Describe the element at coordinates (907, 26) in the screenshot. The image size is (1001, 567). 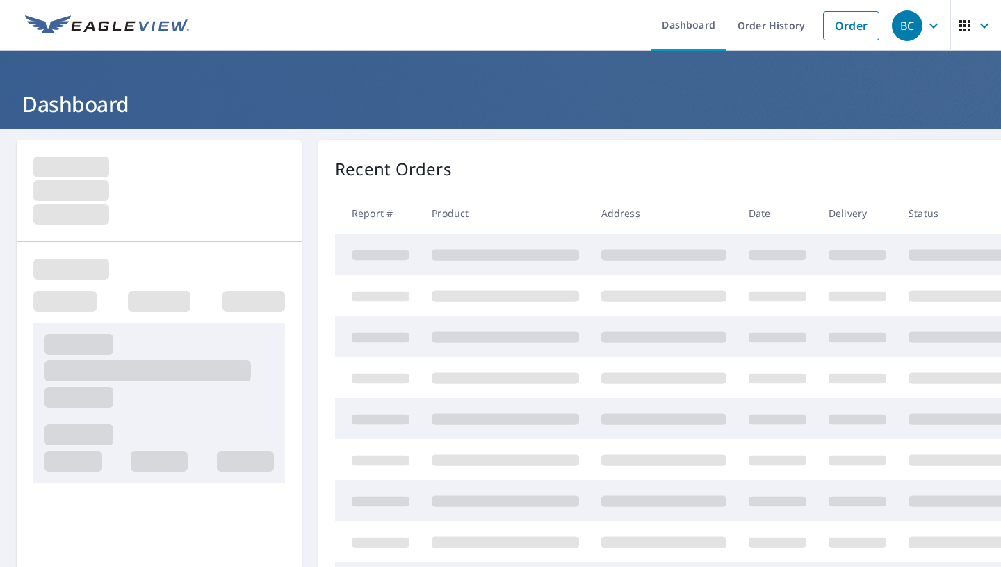
I see `div: BC` at that location.